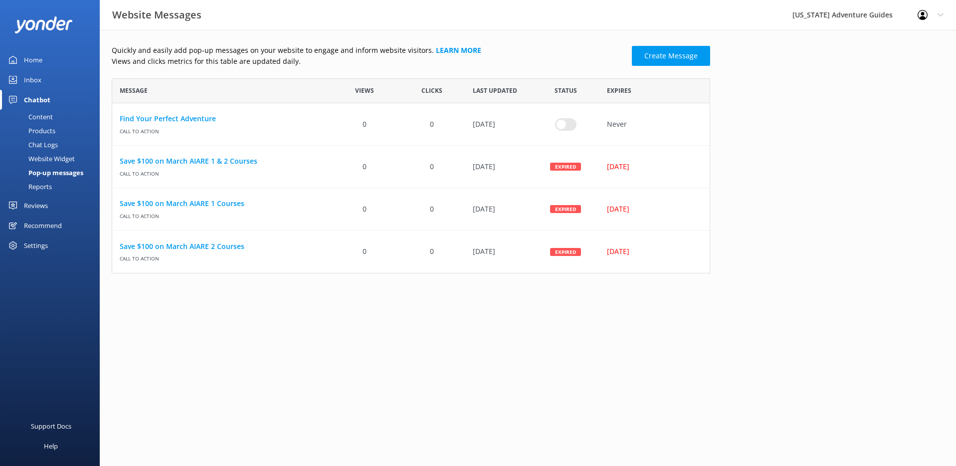  I want to click on div: Chat Logs, so click(32, 145).